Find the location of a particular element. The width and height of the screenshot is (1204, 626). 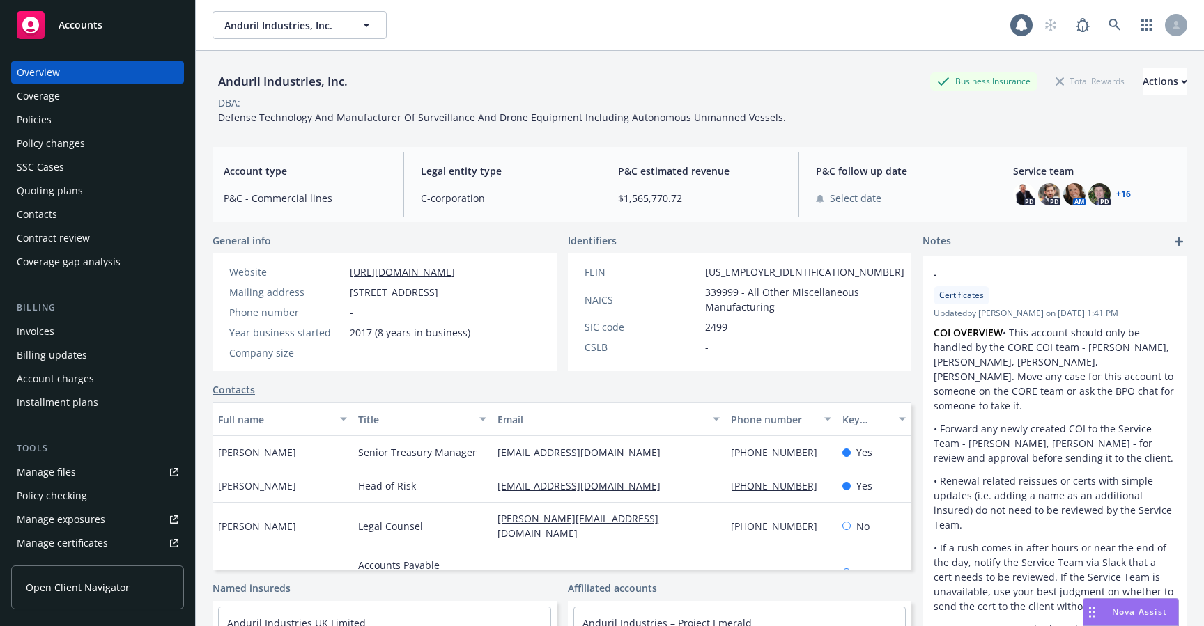

div: Total Rewards is located at coordinates (1090, 81).